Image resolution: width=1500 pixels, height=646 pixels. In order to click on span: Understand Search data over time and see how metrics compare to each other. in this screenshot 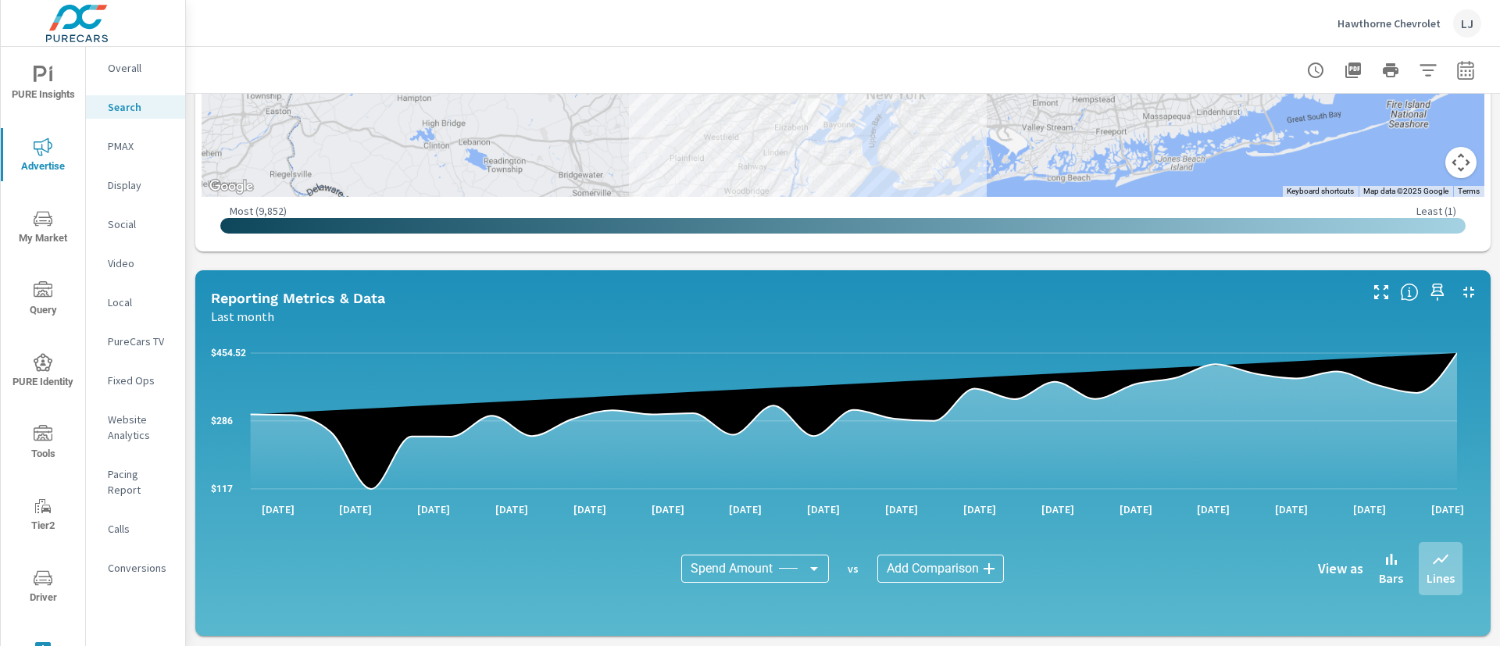, I will do `click(1409, 292)`.